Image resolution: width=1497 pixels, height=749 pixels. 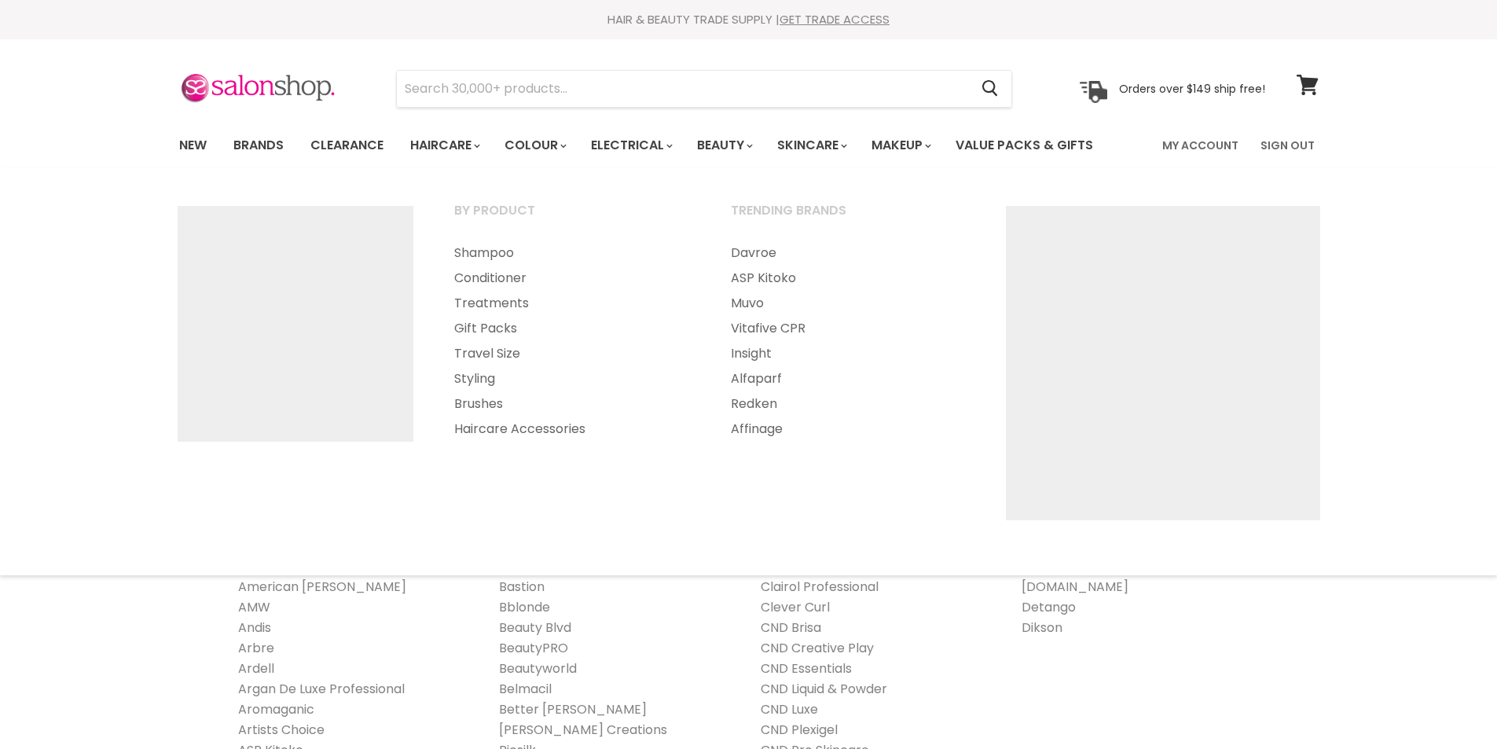 What do you see at coordinates (990, 89) in the screenshot?
I see `button: Search` at bounding box center [990, 89].